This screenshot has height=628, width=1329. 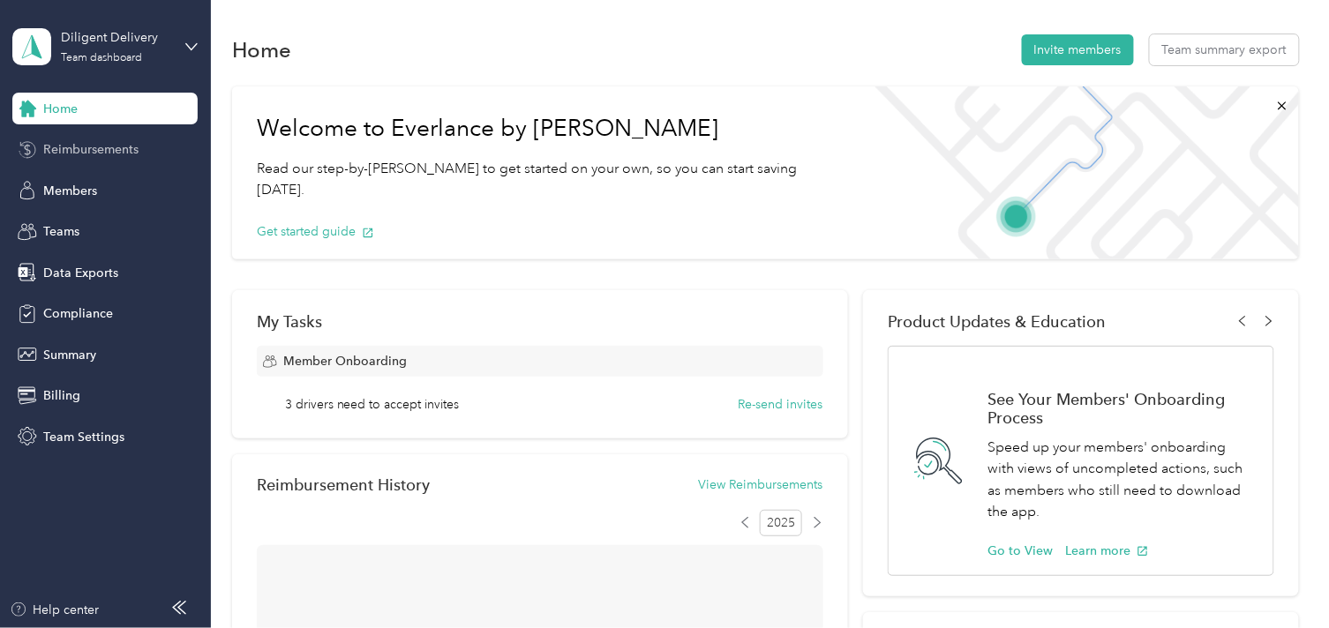 I want to click on p: Speed up your members' onboarding with views of uncompleted actions, such as members who still ne..., so click(x=1121, y=480).